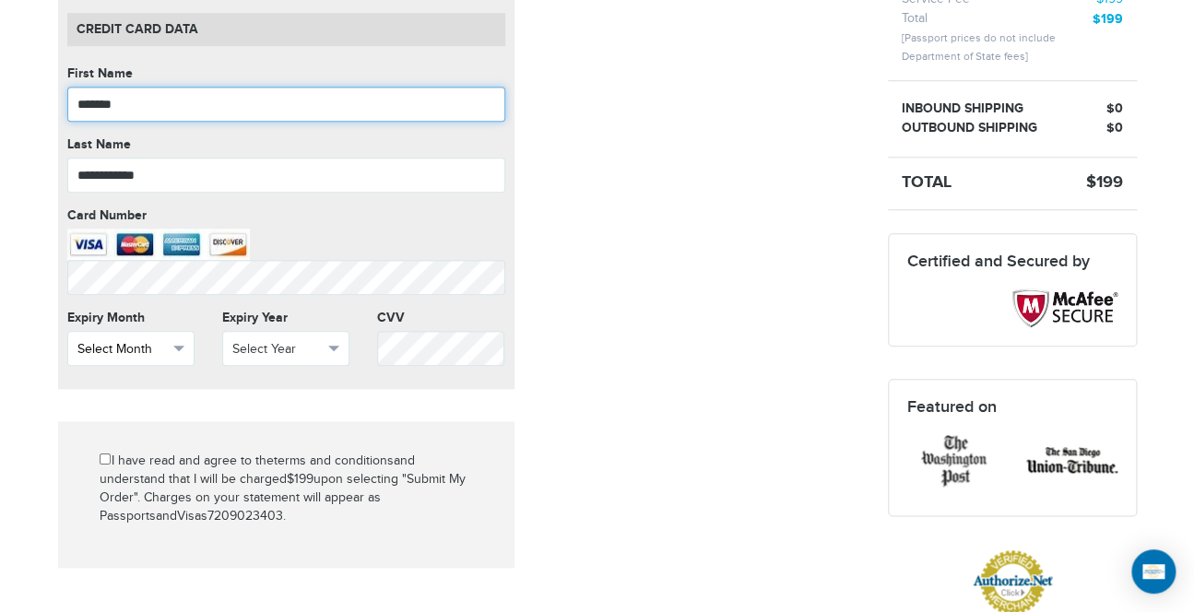 The image size is (1194, 612). What do you see at coordinates (286, 216) in the screenshot?
I see `label: Card Number` at bounding box center [286, 216].